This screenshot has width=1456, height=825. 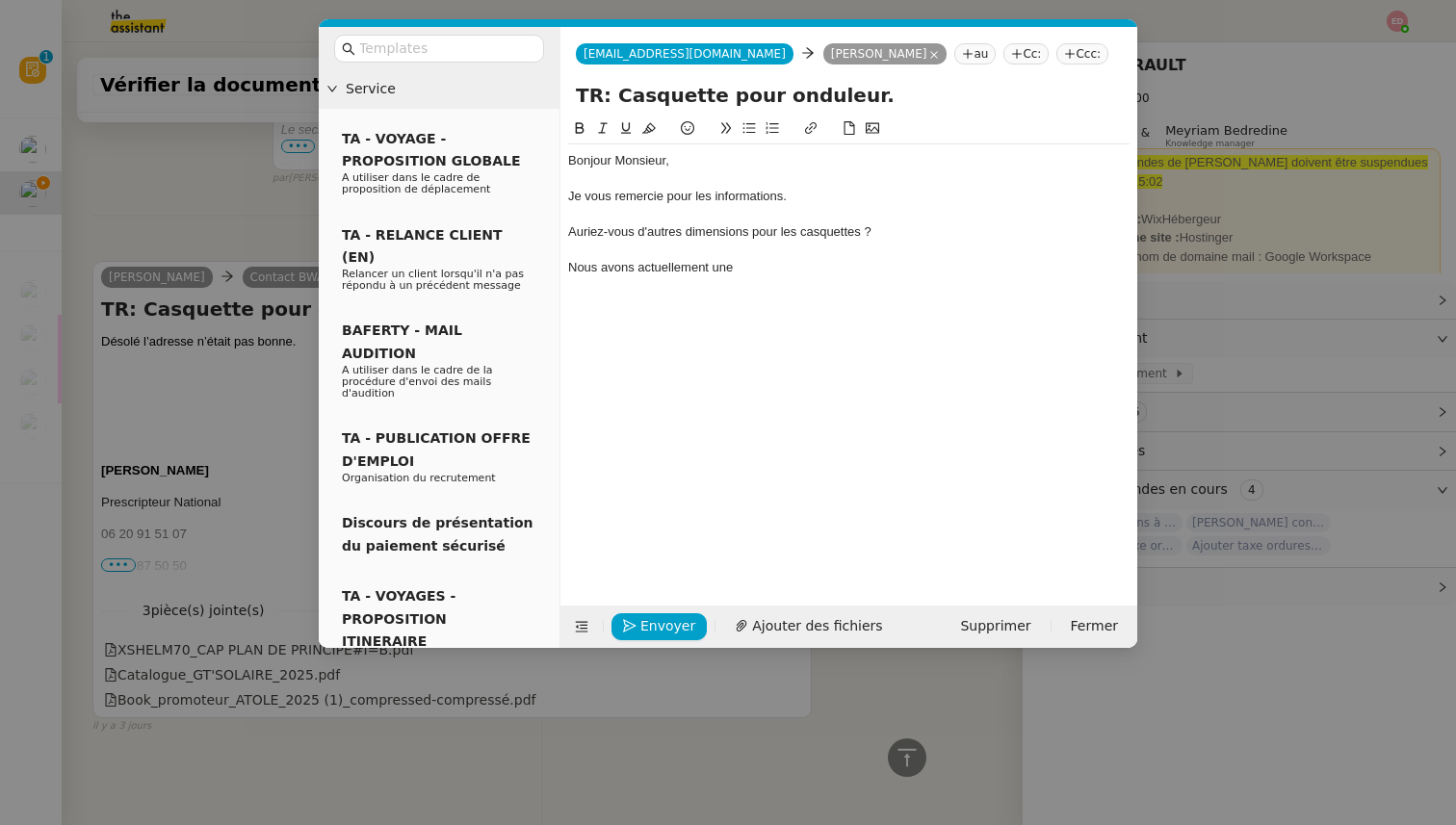 I want to click on nz-tag: Cc:, so click(x=1026, y=54).